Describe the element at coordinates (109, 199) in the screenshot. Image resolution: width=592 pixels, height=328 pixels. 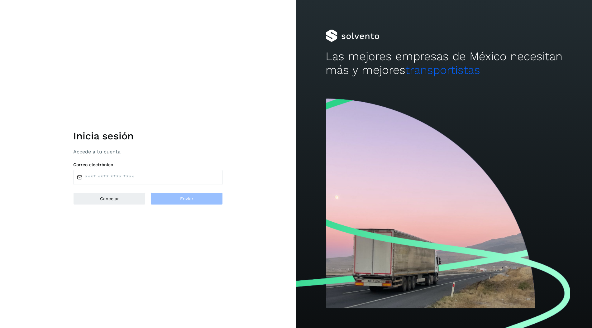
I see `button: Cancelar` at that location.